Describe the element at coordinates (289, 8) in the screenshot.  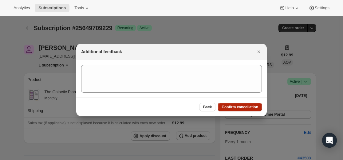
I see `span: Help` at that location.